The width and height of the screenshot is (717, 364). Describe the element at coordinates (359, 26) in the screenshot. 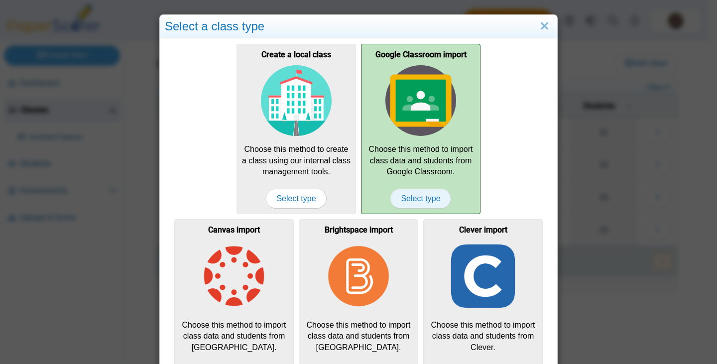

I see `div: Select a class type` at that location.